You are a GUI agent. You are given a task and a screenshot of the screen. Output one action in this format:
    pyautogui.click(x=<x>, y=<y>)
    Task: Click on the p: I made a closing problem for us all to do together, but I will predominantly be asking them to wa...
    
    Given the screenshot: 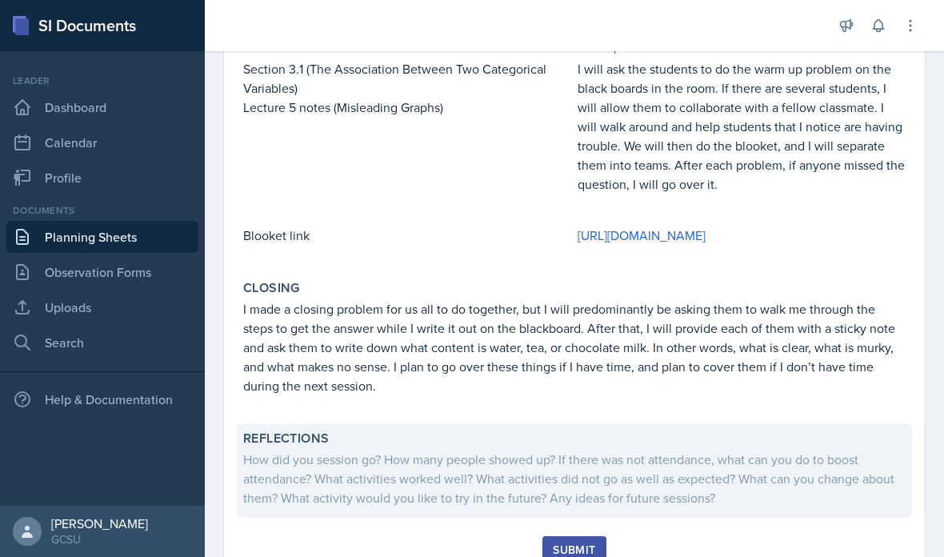 What is the action you would take?
    pyautogui.click(x=574, y=347)
    